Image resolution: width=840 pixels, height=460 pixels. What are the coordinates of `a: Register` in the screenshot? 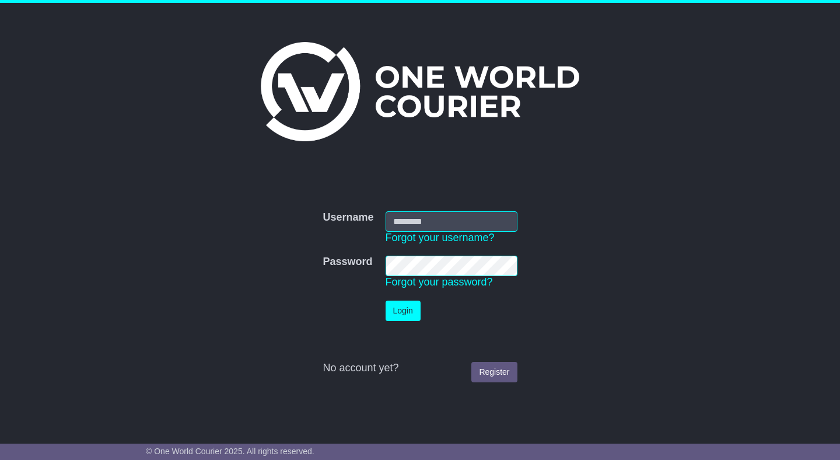 It's located at (494, 371).